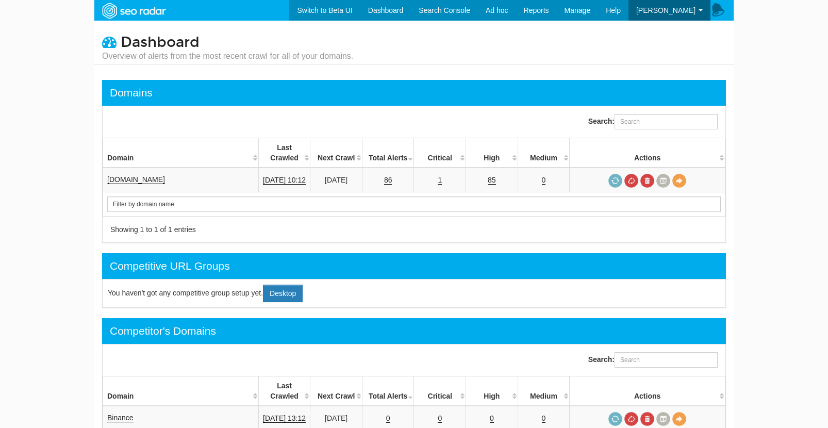 The image size is (828, 428). Describe the element at coordinates (536, 10) in the screenshot. I see `span: Reports` at that location.